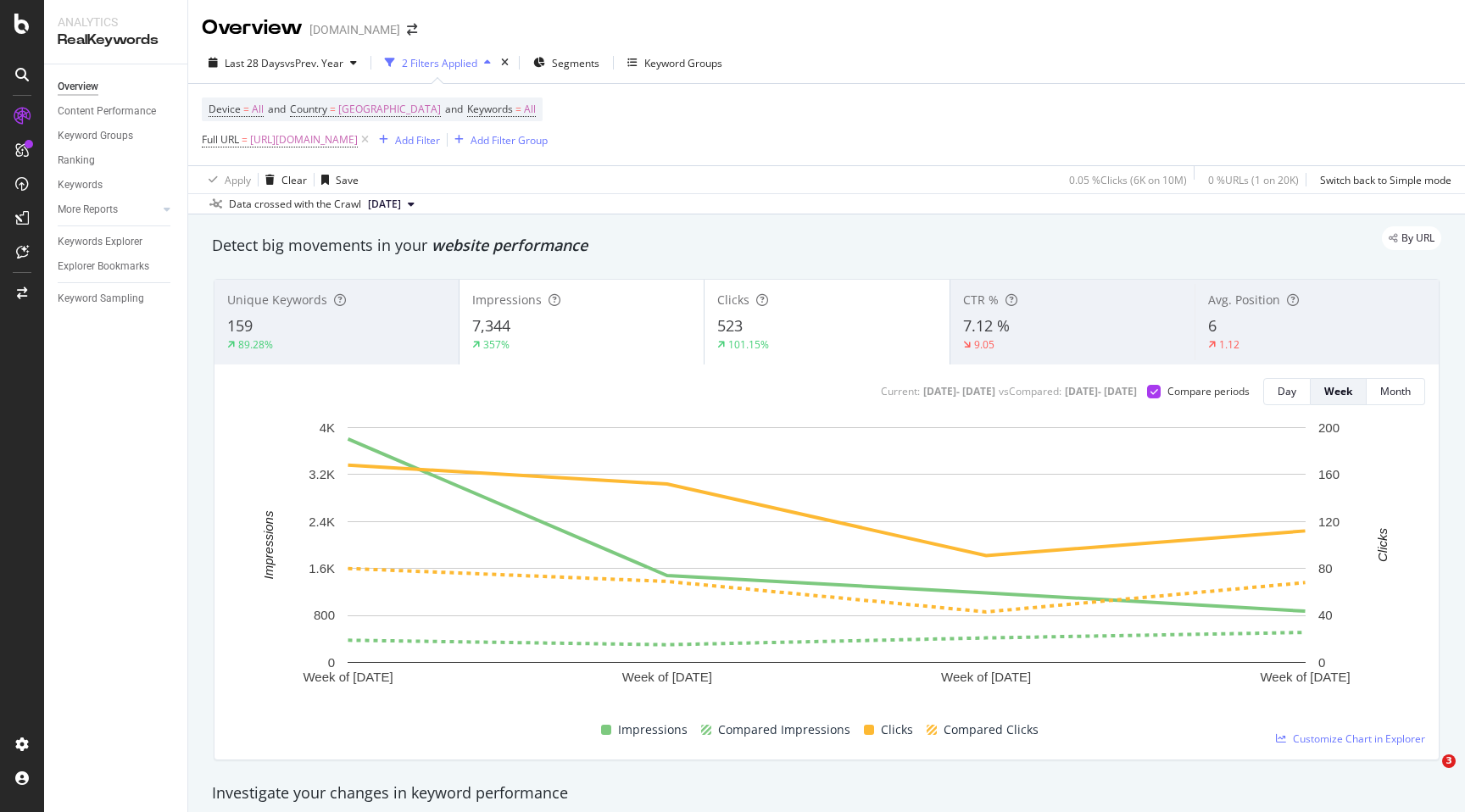 The height and width of the screenshot is (812, 1465). What do you see at coordinates (226, 179) in the screenshot?
I see `button: Apply` at bounding box center [226, 179].